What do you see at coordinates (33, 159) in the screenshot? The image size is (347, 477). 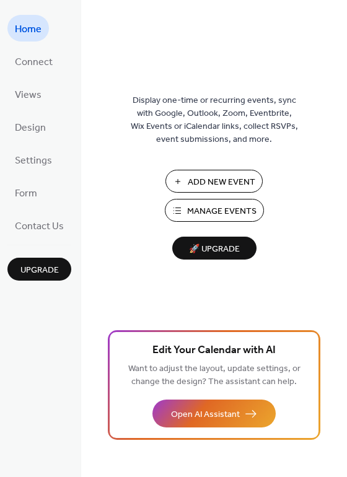 I see `a: Settings` at bounding box center [33, 159].